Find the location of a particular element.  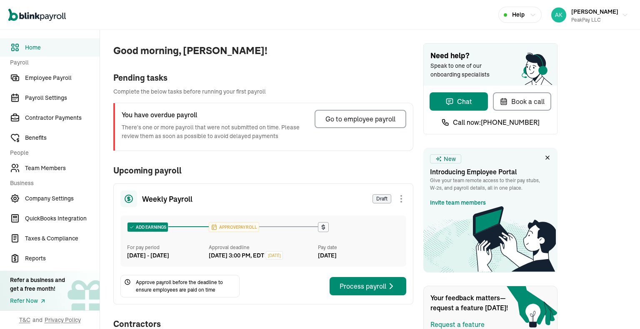

div: PeakPay LLC is located at coordinates (594, 20).